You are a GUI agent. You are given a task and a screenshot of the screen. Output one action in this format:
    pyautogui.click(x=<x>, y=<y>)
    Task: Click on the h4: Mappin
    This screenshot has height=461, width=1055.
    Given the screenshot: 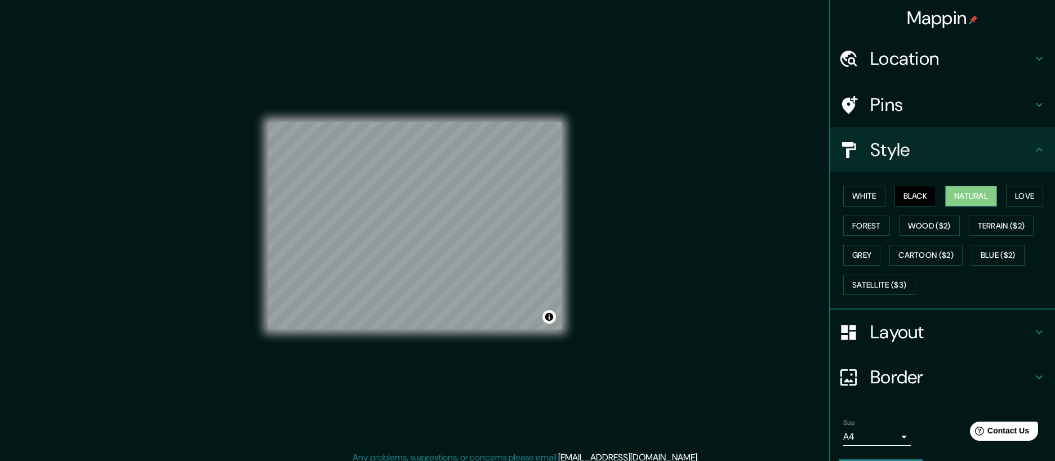 What is the action you would take?
    pyautogui.click(x=943, y=18)
    